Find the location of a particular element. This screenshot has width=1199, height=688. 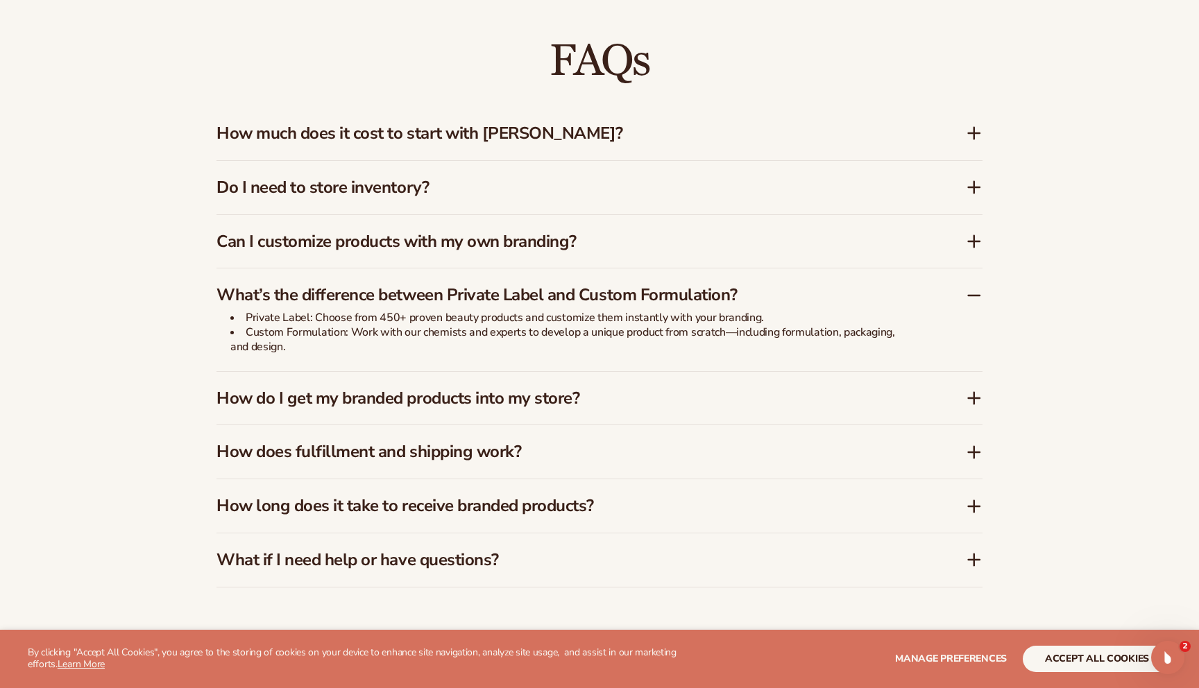

li: Custom Formulation: Work with our chemists and experts to develop a unique product from scratch—i... is located at coordinates (570, 340).